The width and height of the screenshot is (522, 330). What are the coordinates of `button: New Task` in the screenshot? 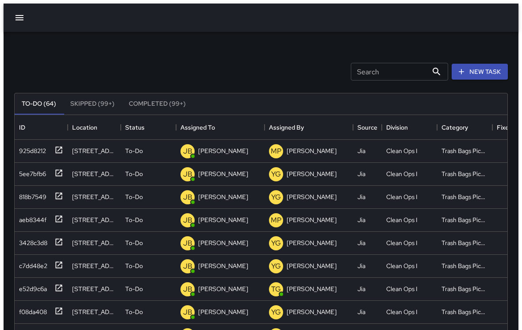 It's located at (479, 72).